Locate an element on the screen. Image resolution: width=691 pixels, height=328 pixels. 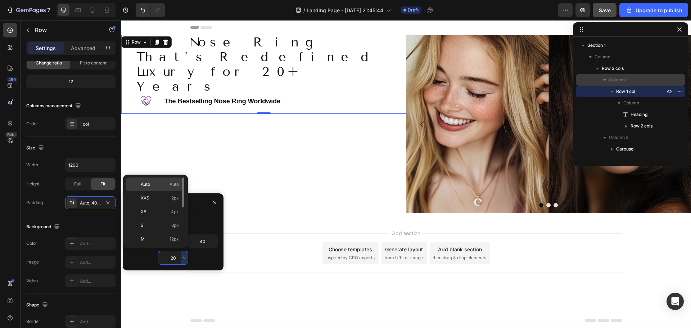
span: Section 1 is located at coordinates (597, 45).